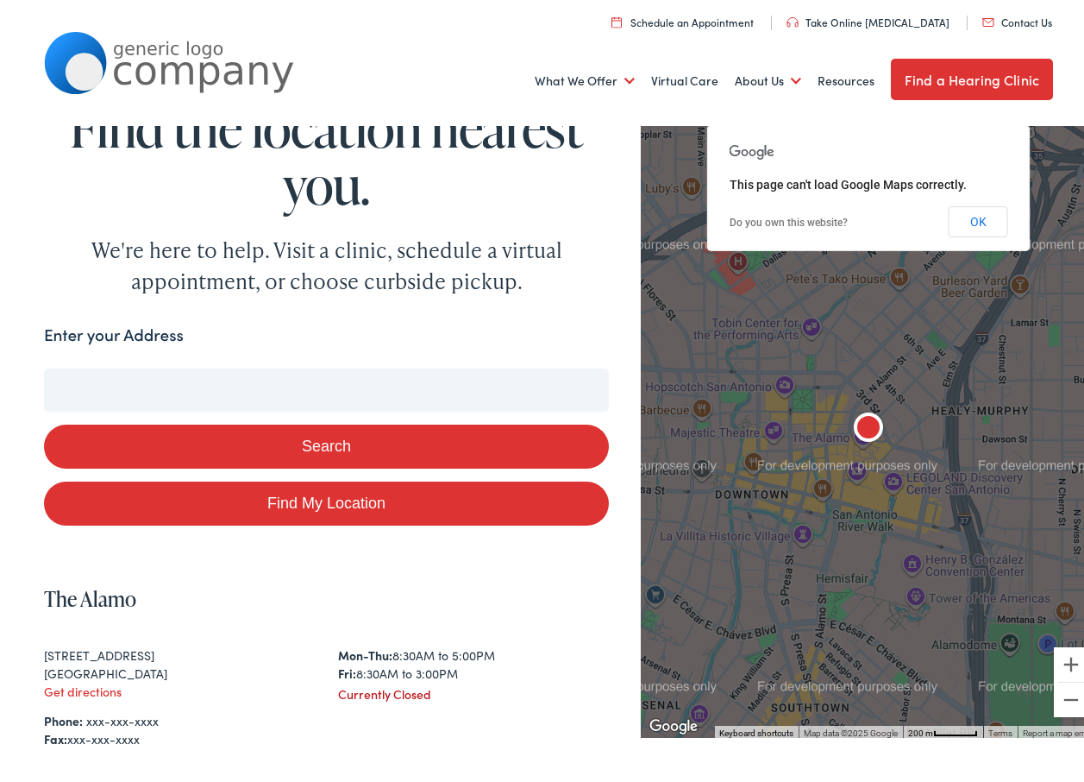 This screenshot has width=1084, height=782. Describe the element at coordinates (55, 734) in the screenshot. I see `strong: Fax:` at that location.